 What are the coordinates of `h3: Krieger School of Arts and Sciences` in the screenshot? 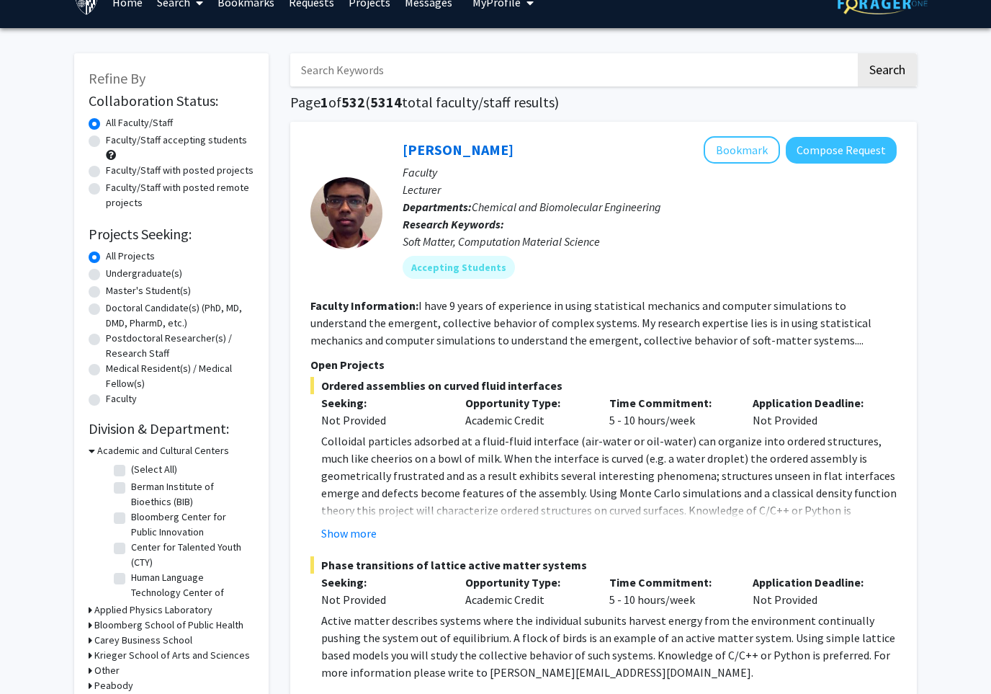 It's located at (172, 656).